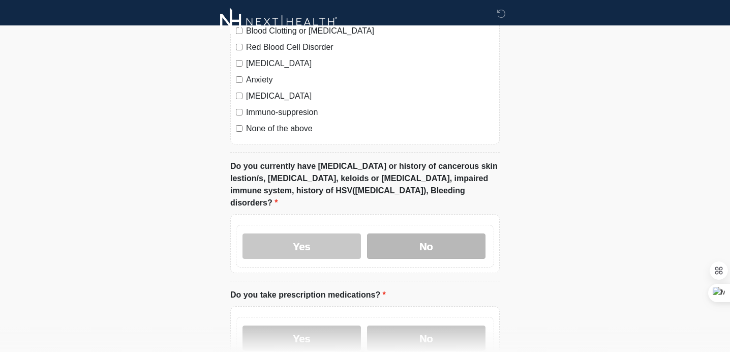 Image resolution: width=730 pixels, height=352 pixels. I want to click on label: Red Blood Cell Disorder, so click(370, 47).